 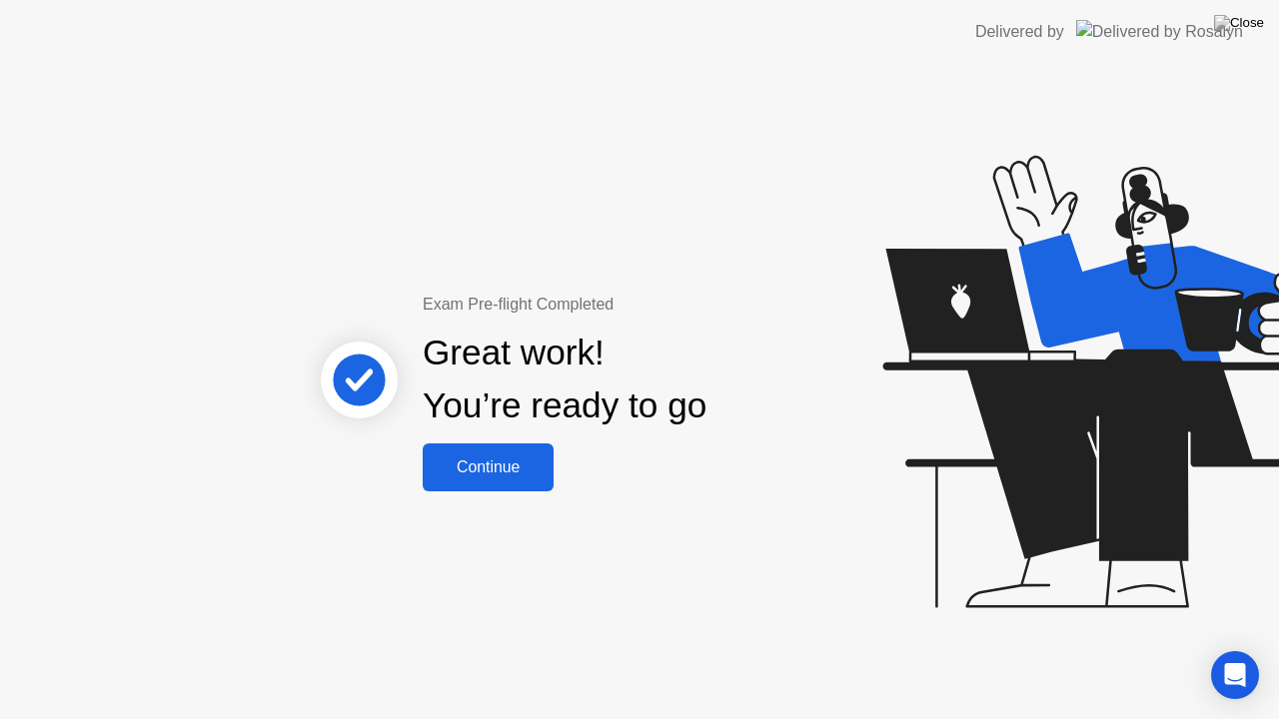 I want to click on img: Close, so click(x=1239, y=23).